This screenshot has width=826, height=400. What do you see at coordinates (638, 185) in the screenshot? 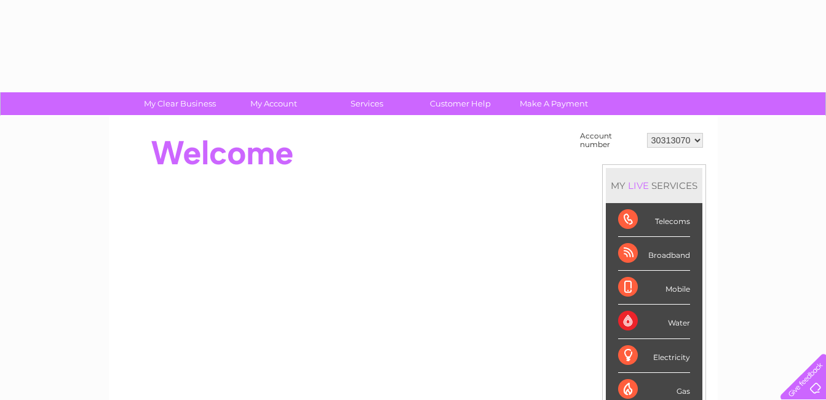
I see `div: LIVE` at bounding box center [638, 185].